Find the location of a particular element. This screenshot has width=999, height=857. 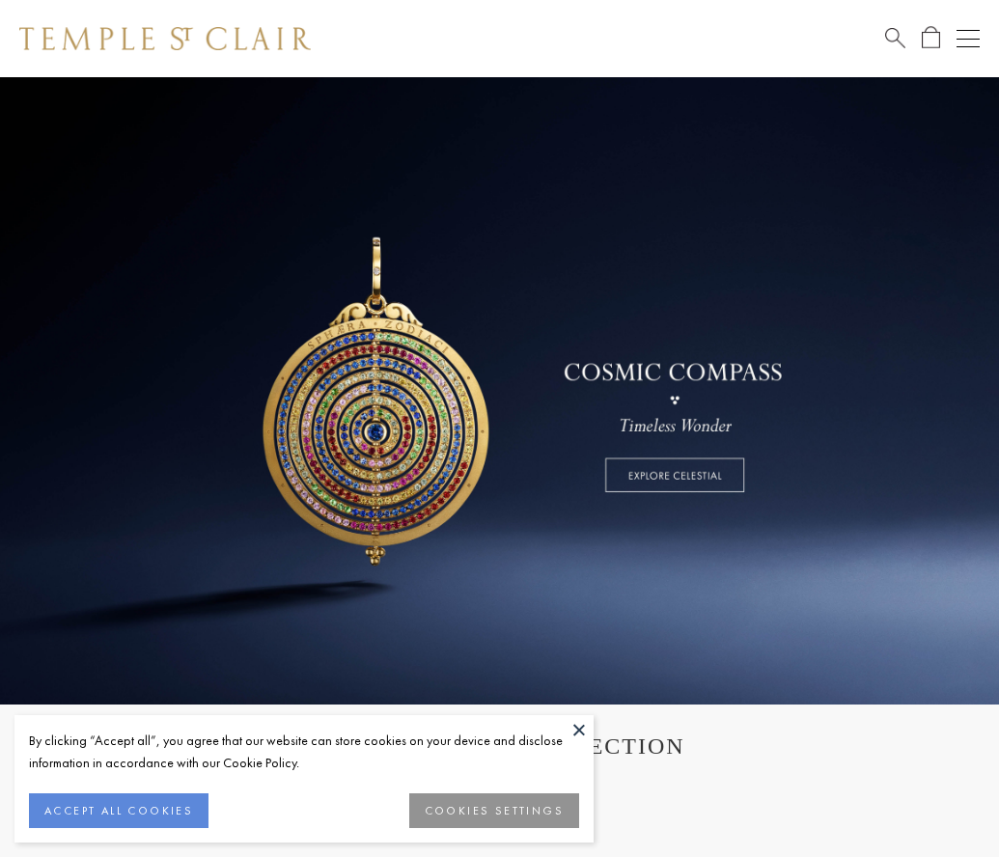

a: Search is located at coordinates (895, 38).